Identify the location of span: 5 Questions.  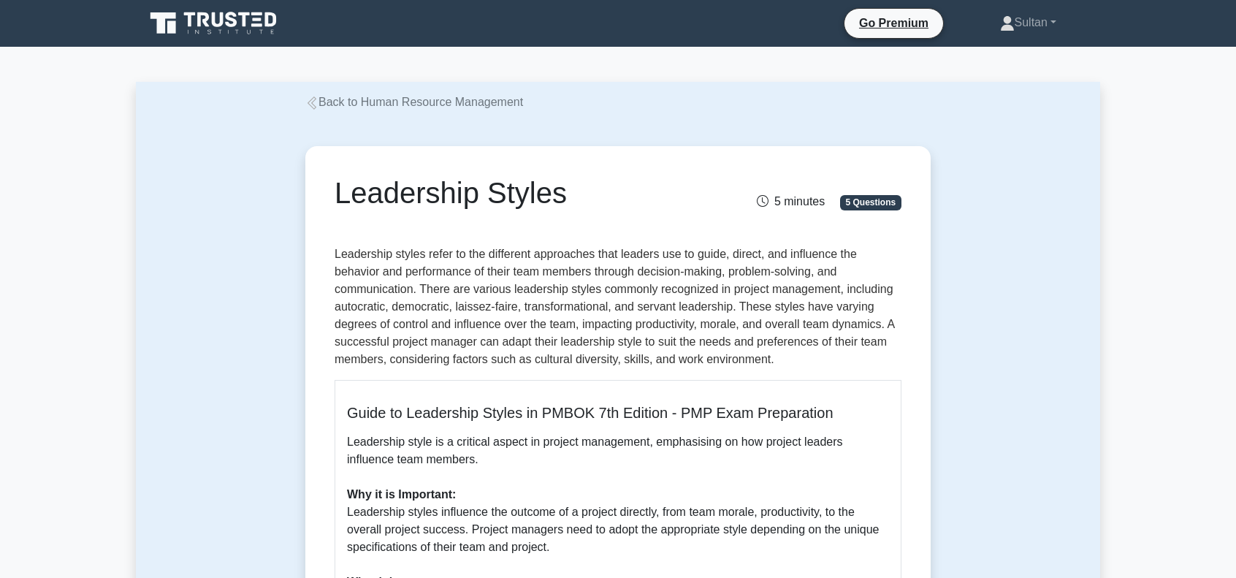
(871, 202).